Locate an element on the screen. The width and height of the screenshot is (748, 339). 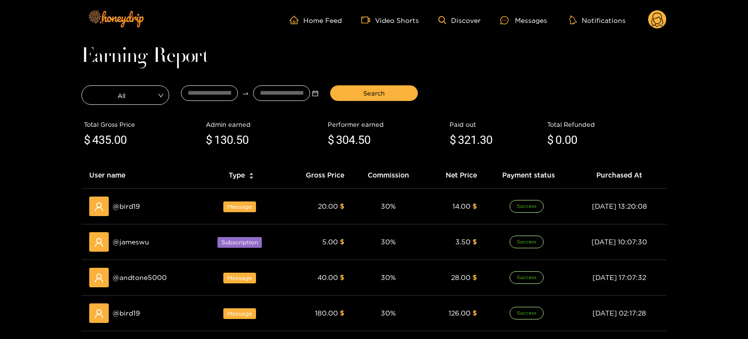
div: Performer earned is located at coordinates (386, 124).